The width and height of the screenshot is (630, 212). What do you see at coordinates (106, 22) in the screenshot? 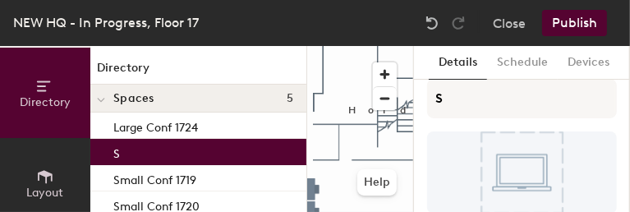
I see `div: NEW HQ - In Progress, Floor 17` at bounding box center [106, 22].